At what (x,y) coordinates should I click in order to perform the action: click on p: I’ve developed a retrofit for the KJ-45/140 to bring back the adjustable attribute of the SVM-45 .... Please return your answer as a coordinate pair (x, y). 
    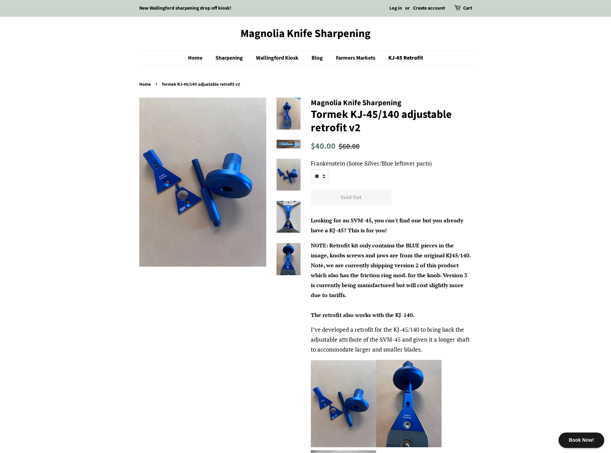
    Looking at the image, I should click on (391, 340).